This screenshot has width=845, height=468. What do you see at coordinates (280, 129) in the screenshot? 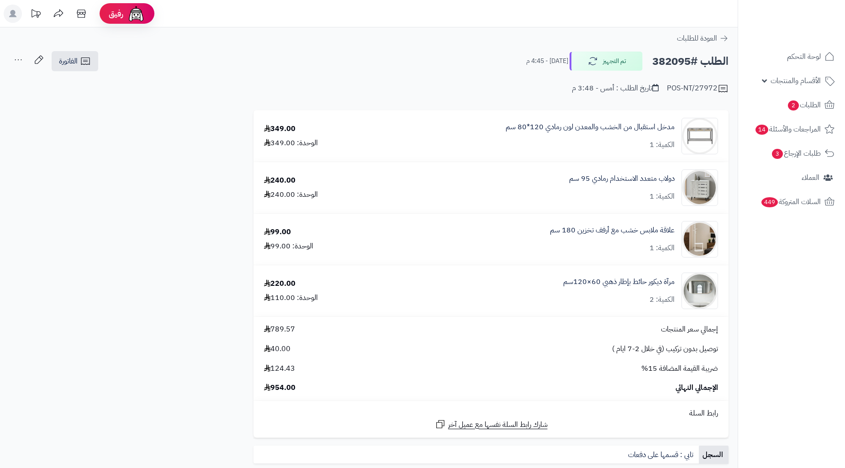
I see `div: 349.00` at bounding box center [280, 129].